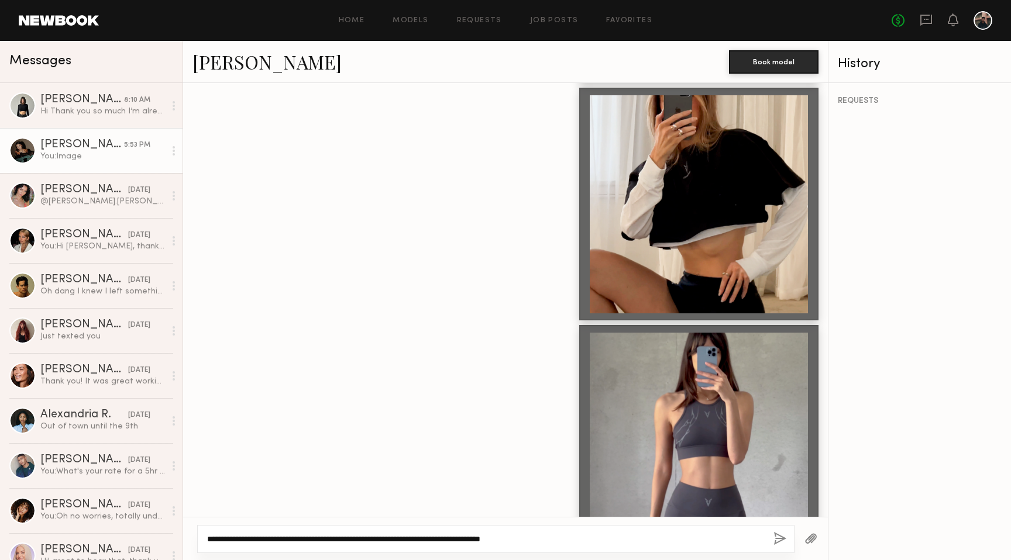  Describe the element at coordinates (919, 101) in the screenshot. I see `div: REQUESTS` at that location.